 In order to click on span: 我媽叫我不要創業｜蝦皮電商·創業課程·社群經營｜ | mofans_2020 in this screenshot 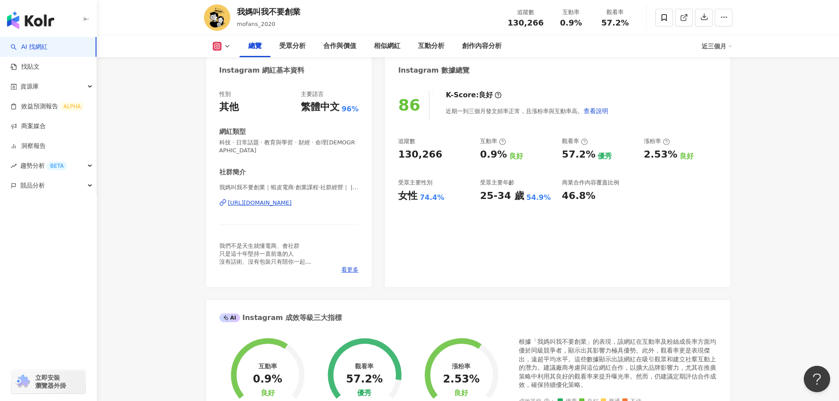, I will do `click(289, 188)`.